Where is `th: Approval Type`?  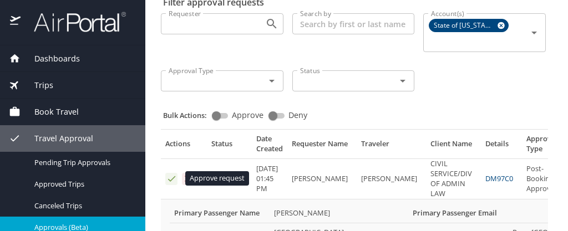 th: Approval Type is located at coordinates (543, 146).